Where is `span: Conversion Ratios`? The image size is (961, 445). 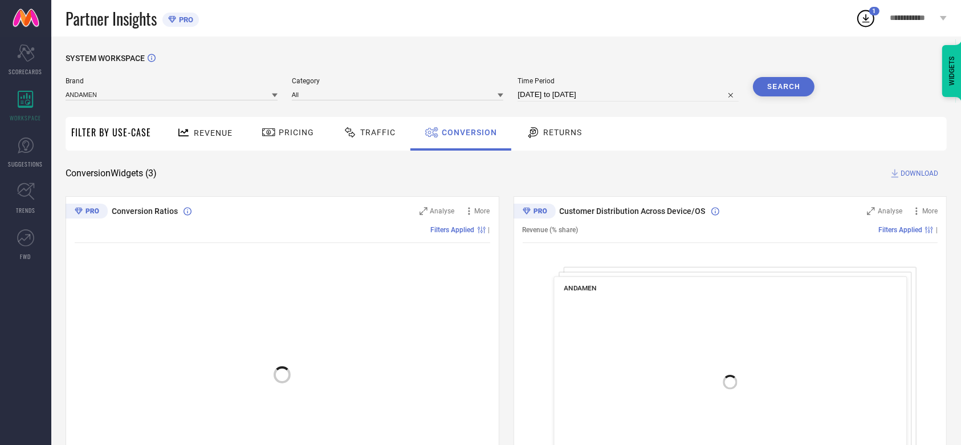
span: Conversion Ratios is located at coordinates (145, 211).